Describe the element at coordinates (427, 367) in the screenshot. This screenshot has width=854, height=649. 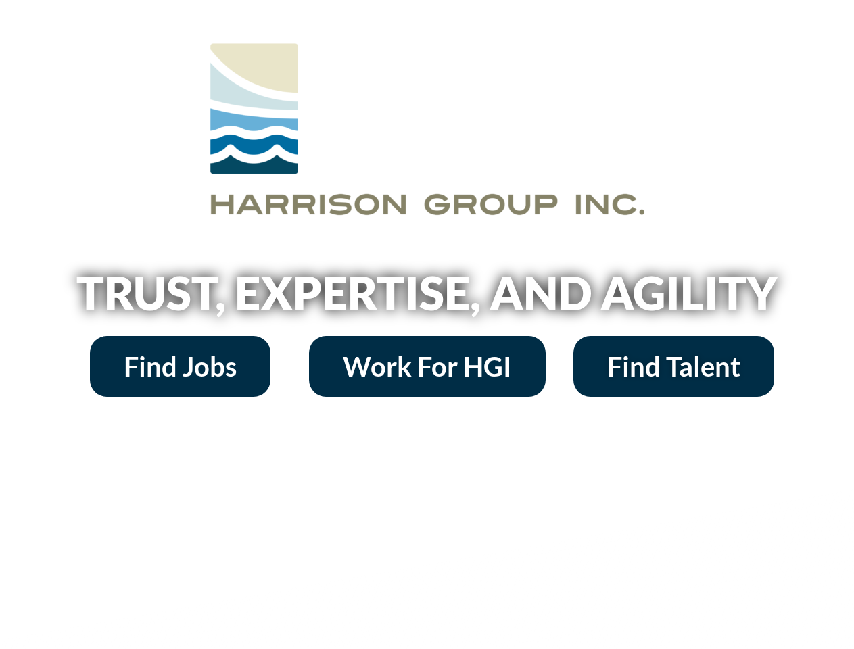
I see `a: Work For HGI` at that location.